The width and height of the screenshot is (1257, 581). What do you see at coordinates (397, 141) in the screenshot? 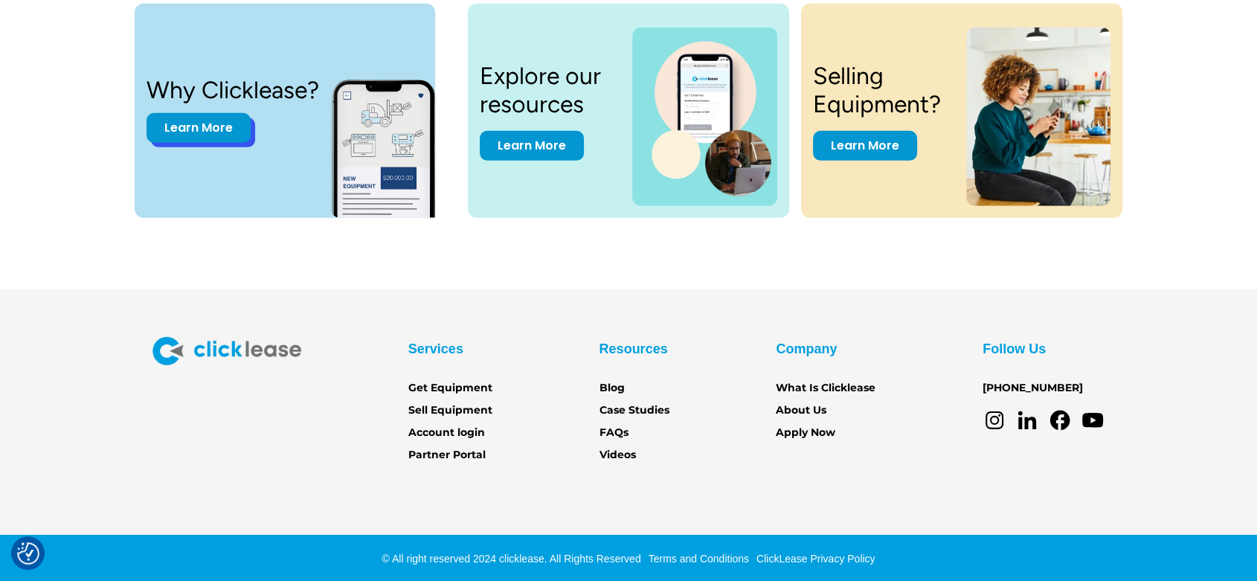
I see `img: New equipment quote on the screen of a smart phone` at bounding box center [397, 141].